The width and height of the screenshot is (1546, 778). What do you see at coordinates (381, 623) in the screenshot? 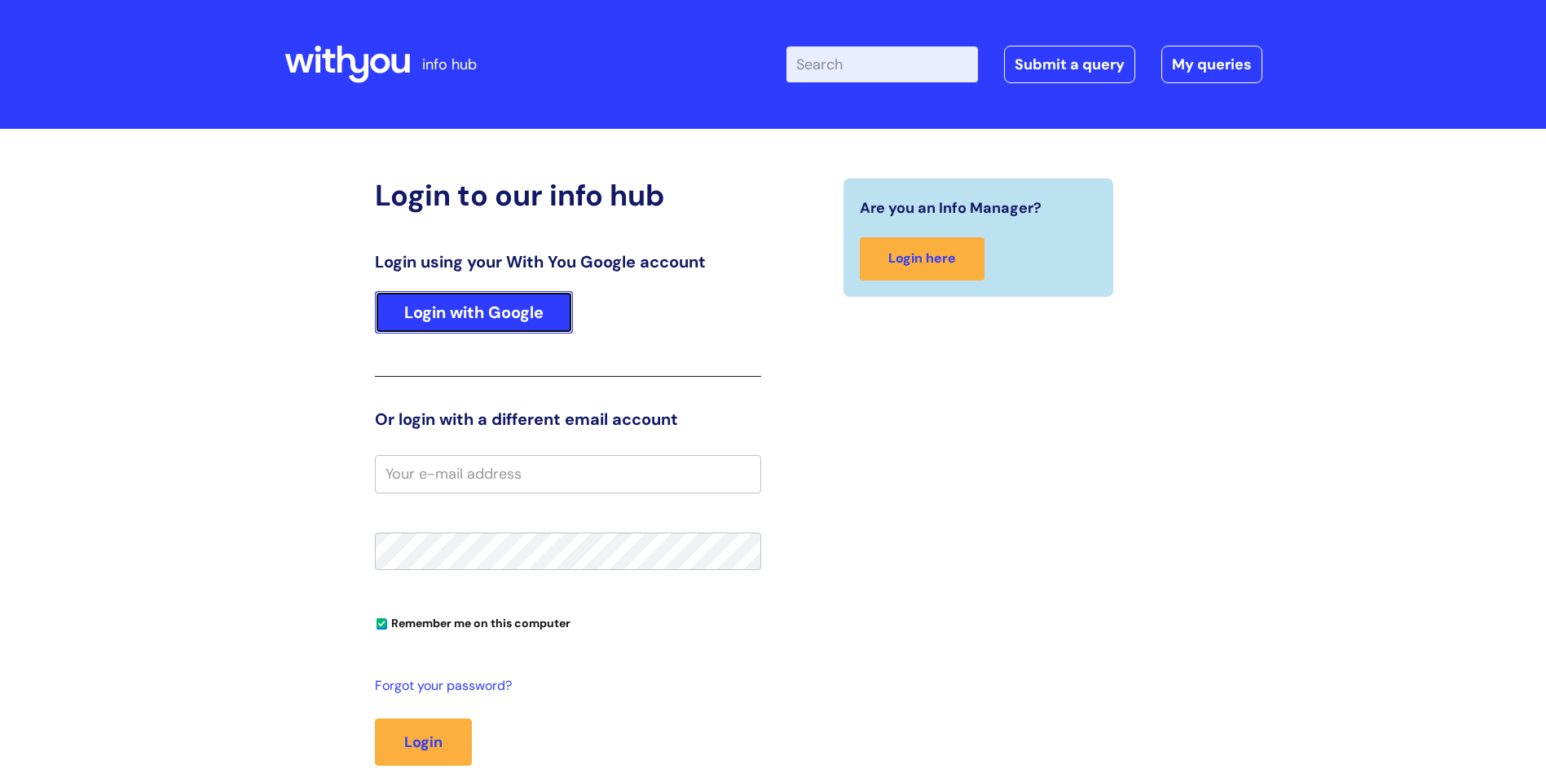
I see `input: Remember me on this computer` at bounding box center [381, 623].